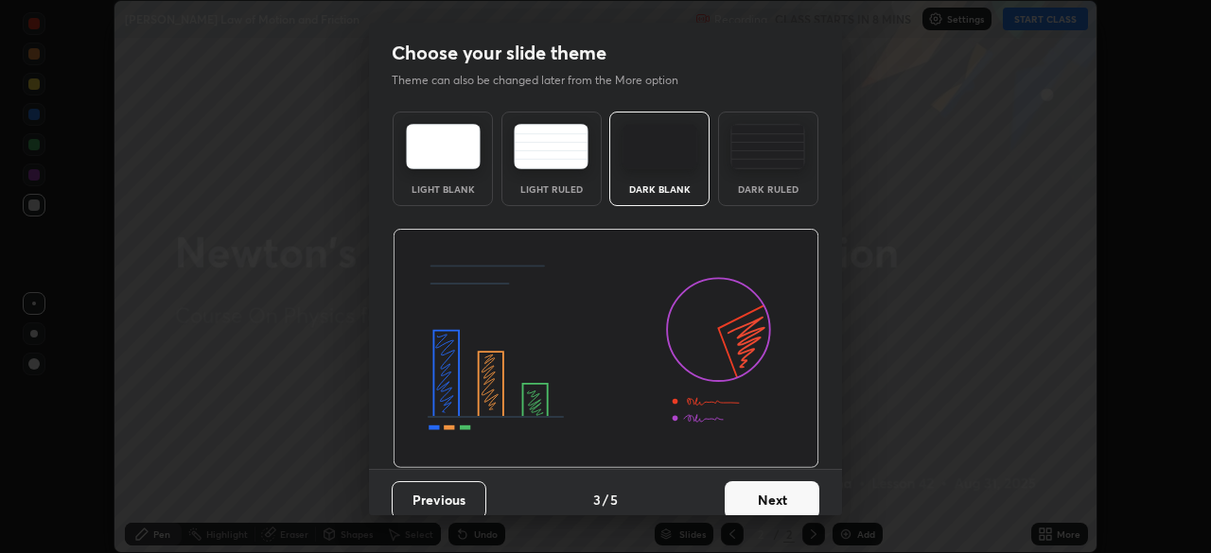 This screenshot has width=1211, height=553. What do you see at coordinates (772, 500) in the screenshot?
I see `button: Next` at bounding box center [772, 500].